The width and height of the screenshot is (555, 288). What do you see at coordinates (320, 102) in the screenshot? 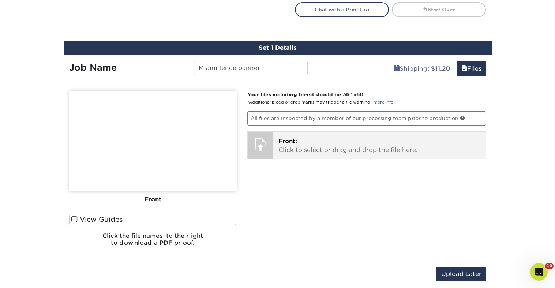
I see `small: *Additional bleed or crop marks may trigger a file warning –` at bounding box center [320, 102].